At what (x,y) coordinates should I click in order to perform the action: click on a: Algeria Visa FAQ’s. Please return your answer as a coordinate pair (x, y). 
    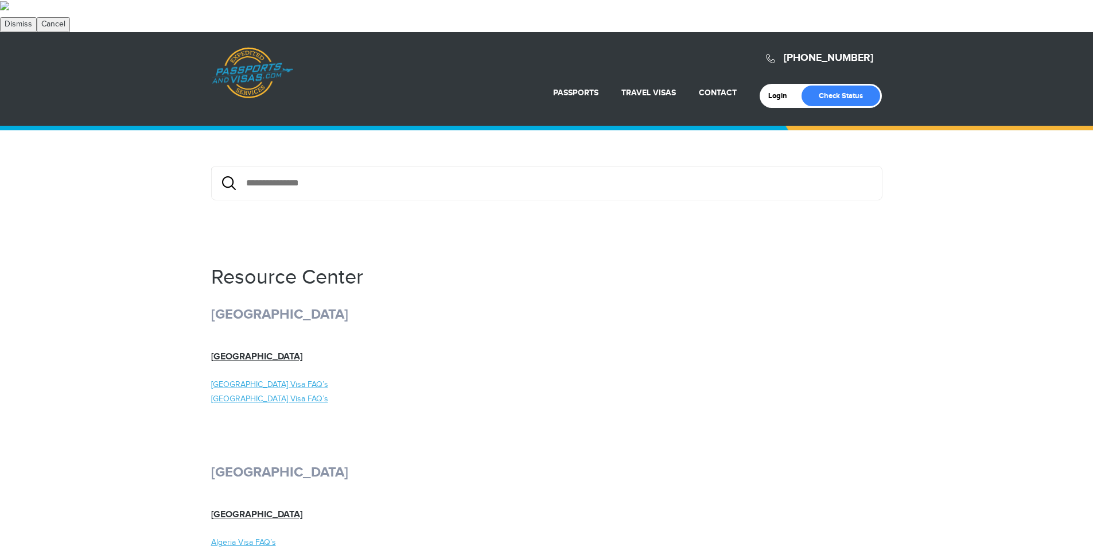
    Looking at the image, I should click on (375, 543).